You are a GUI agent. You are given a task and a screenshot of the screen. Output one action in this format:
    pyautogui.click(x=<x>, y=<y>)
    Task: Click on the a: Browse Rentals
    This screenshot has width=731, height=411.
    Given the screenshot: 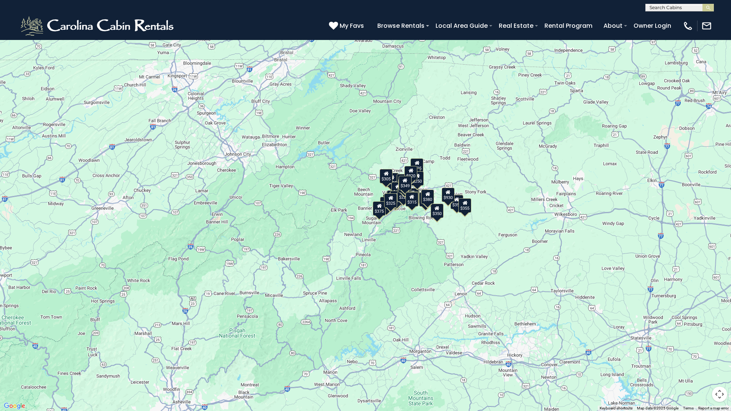 What is the action you would take?
    pyautogui.click(x=401, y=26)
    